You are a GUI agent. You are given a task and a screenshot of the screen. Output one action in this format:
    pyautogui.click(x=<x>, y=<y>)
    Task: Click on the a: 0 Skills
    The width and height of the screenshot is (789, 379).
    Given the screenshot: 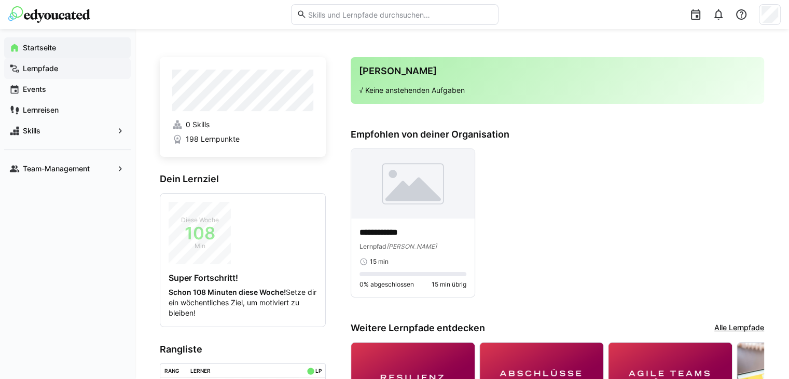 What is the action you would take?
    pyautogui.click(x=243, y=125)
    